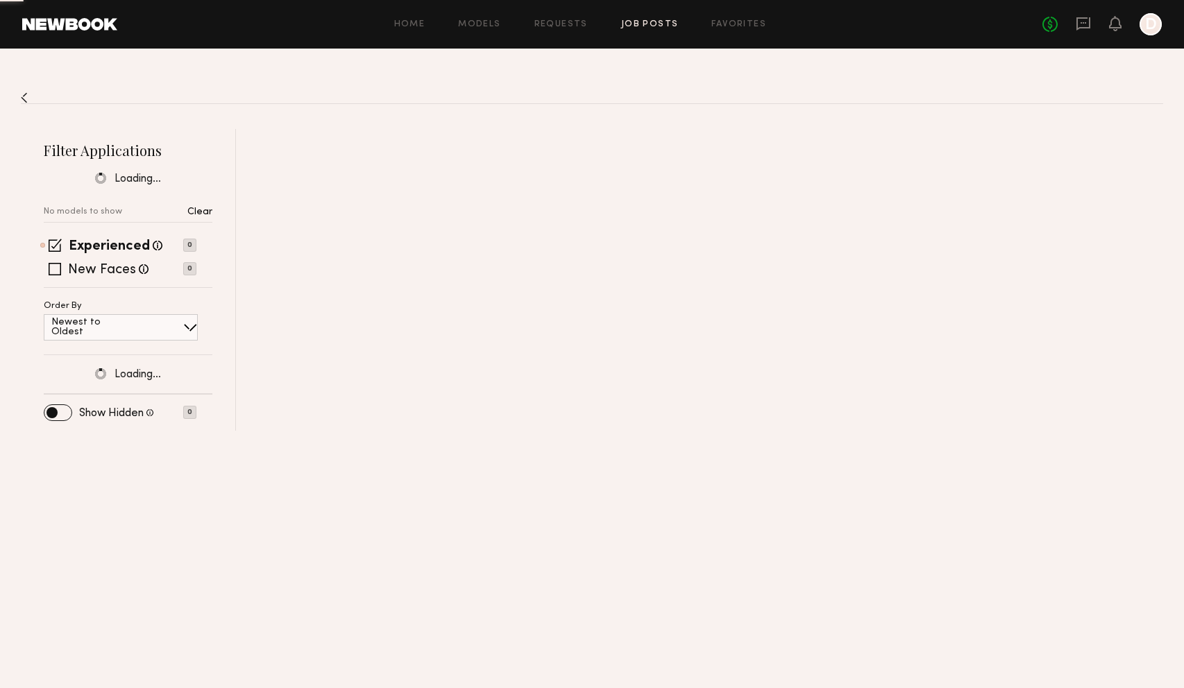 The width and height of the screenshot is (1184, 688). Describe the element at coordinates (409, 24) in the screenshot. I see `a: Home` at that location.